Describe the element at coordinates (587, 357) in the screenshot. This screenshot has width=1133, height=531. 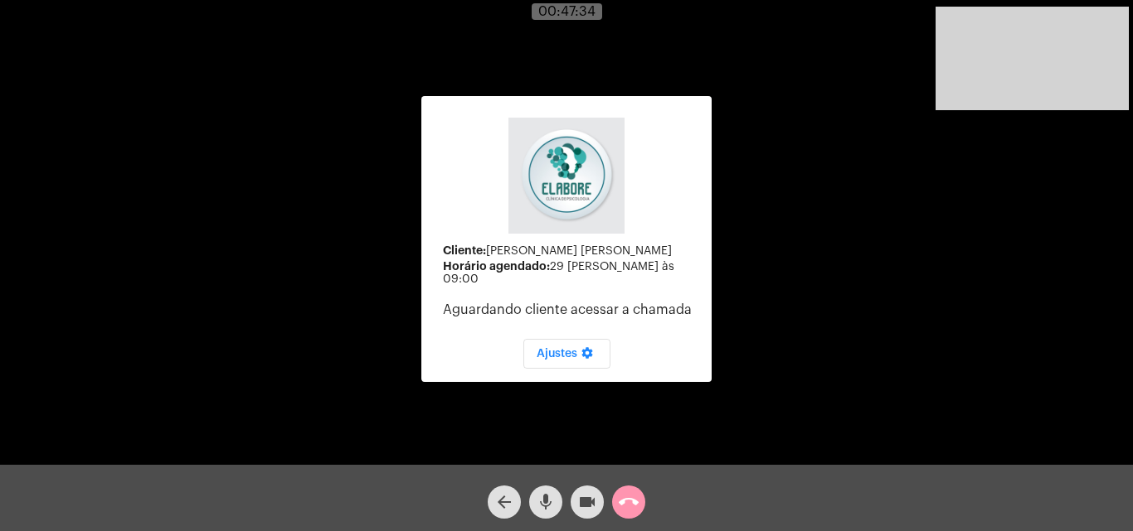
I see `mat-icon: settings` at that location.